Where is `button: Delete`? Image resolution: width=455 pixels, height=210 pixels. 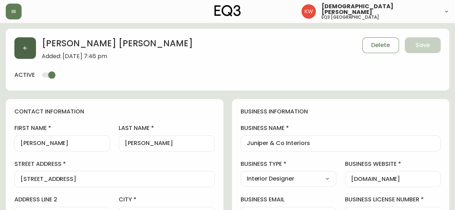
button: Delete is located at coordinates (381, 45).